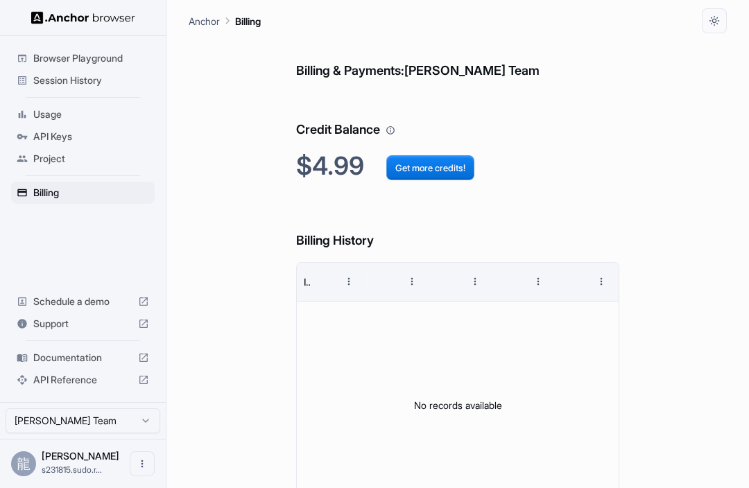 The width and height of the screenshot is (749, 488). What do you see at coordinates (225, 21) in the screenshot?
I see `nav: breadcrumb` at bounding box center [225, 21].